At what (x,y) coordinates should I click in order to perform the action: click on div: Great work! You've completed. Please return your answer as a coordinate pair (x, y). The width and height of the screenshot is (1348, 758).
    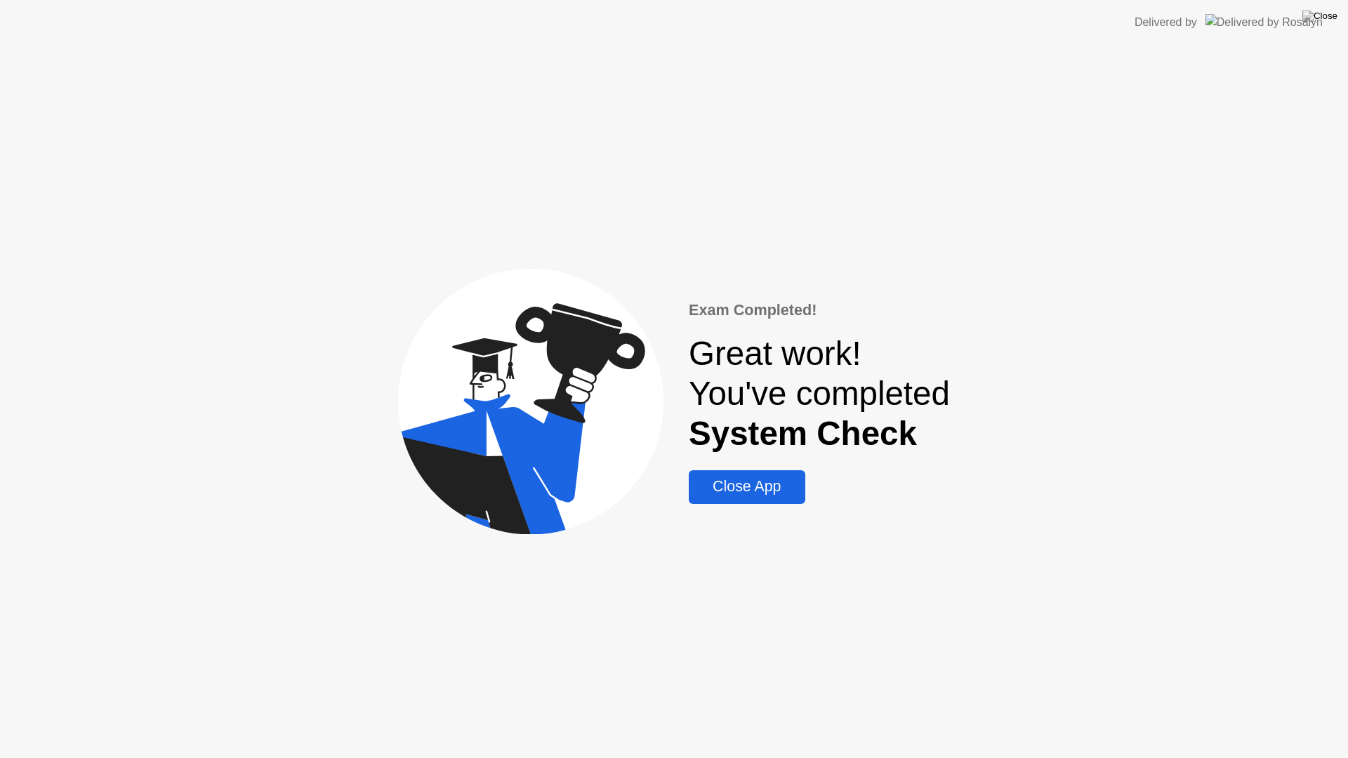
    Looking at the image, I should click on (819, 393).